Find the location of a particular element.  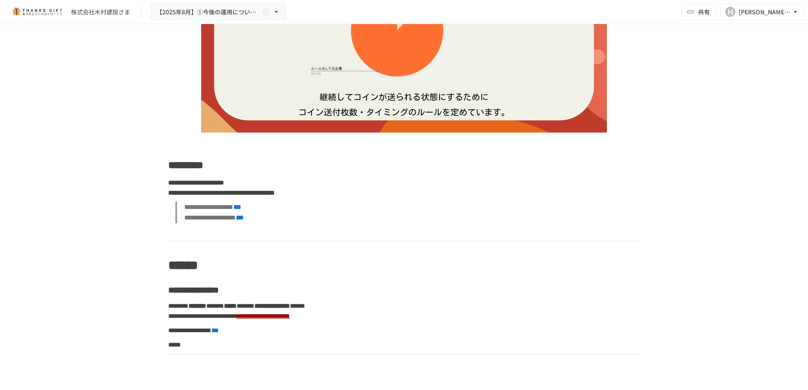

span: 【2025年8月】①今後の運用についてのご案内/THANKS GIFTキックオフMTG is located at coordinates (208, 12).